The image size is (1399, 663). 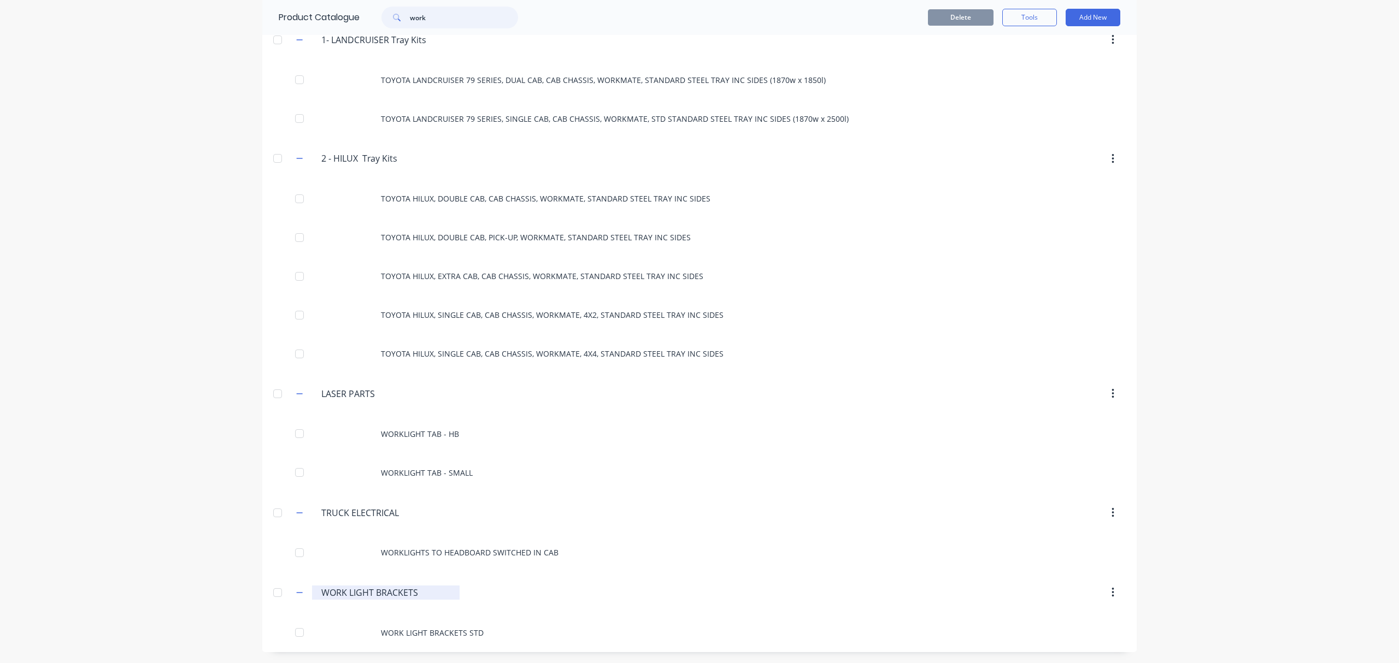 I want to click on div: WORKLIGHT TAB - HB, so click(x=700, y=434).